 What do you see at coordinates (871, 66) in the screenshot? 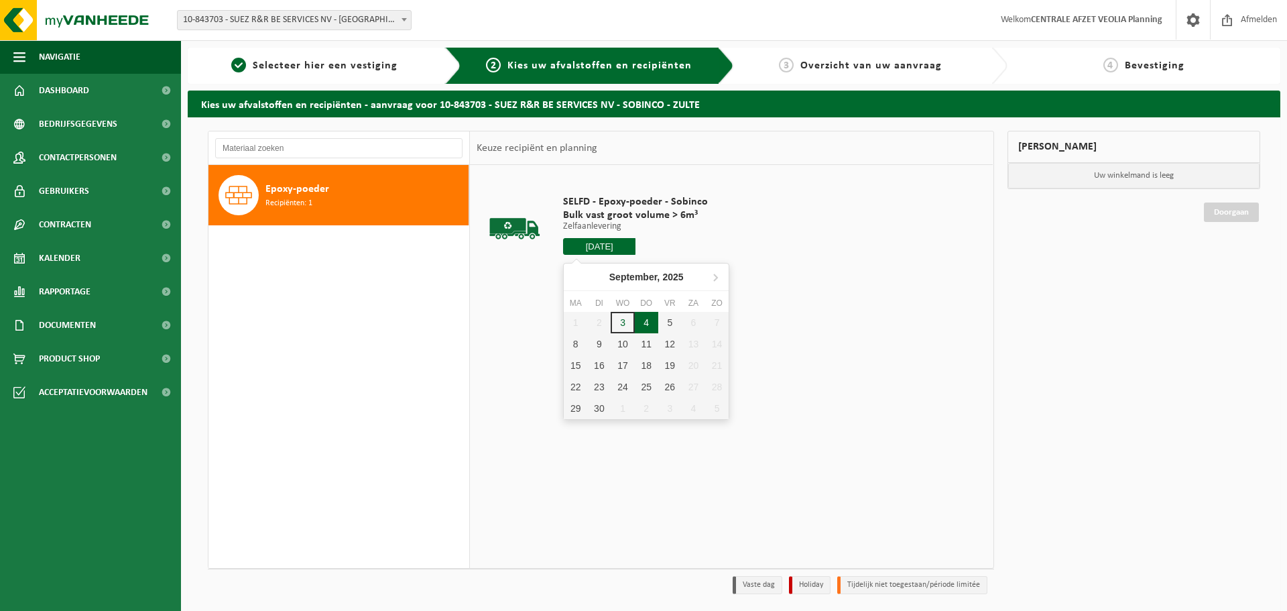
I see `span: Overzicht van uw aanvraag` at bounding box center [871, 66].